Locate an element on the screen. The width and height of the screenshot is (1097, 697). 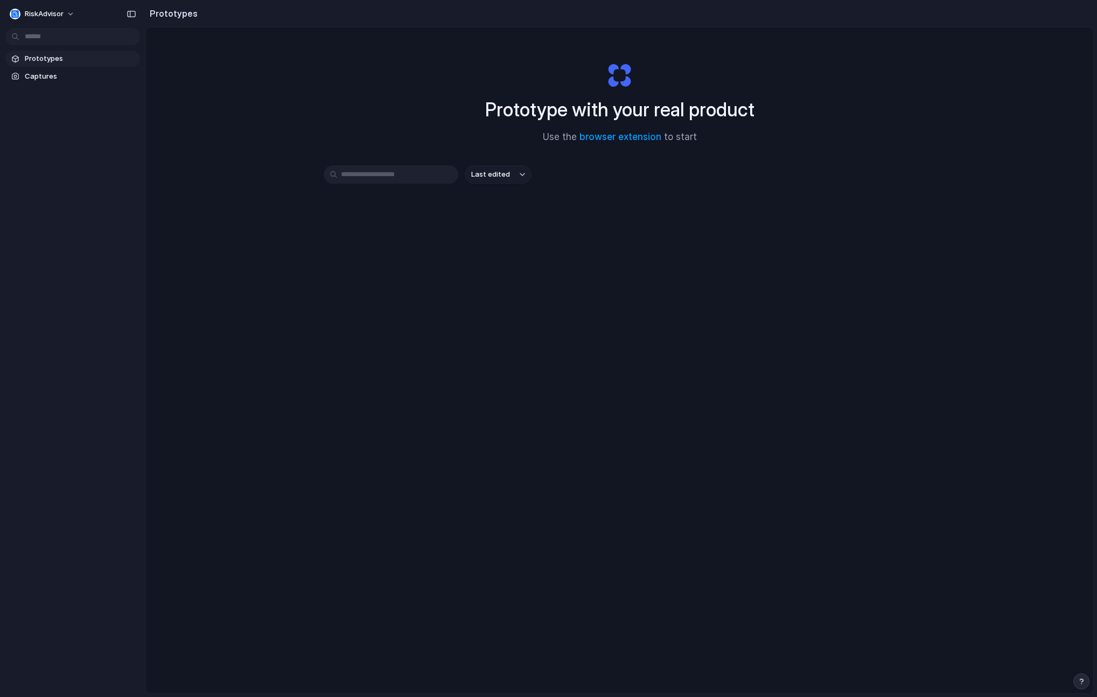
span: Last edited is located at coordinates (491, 174).